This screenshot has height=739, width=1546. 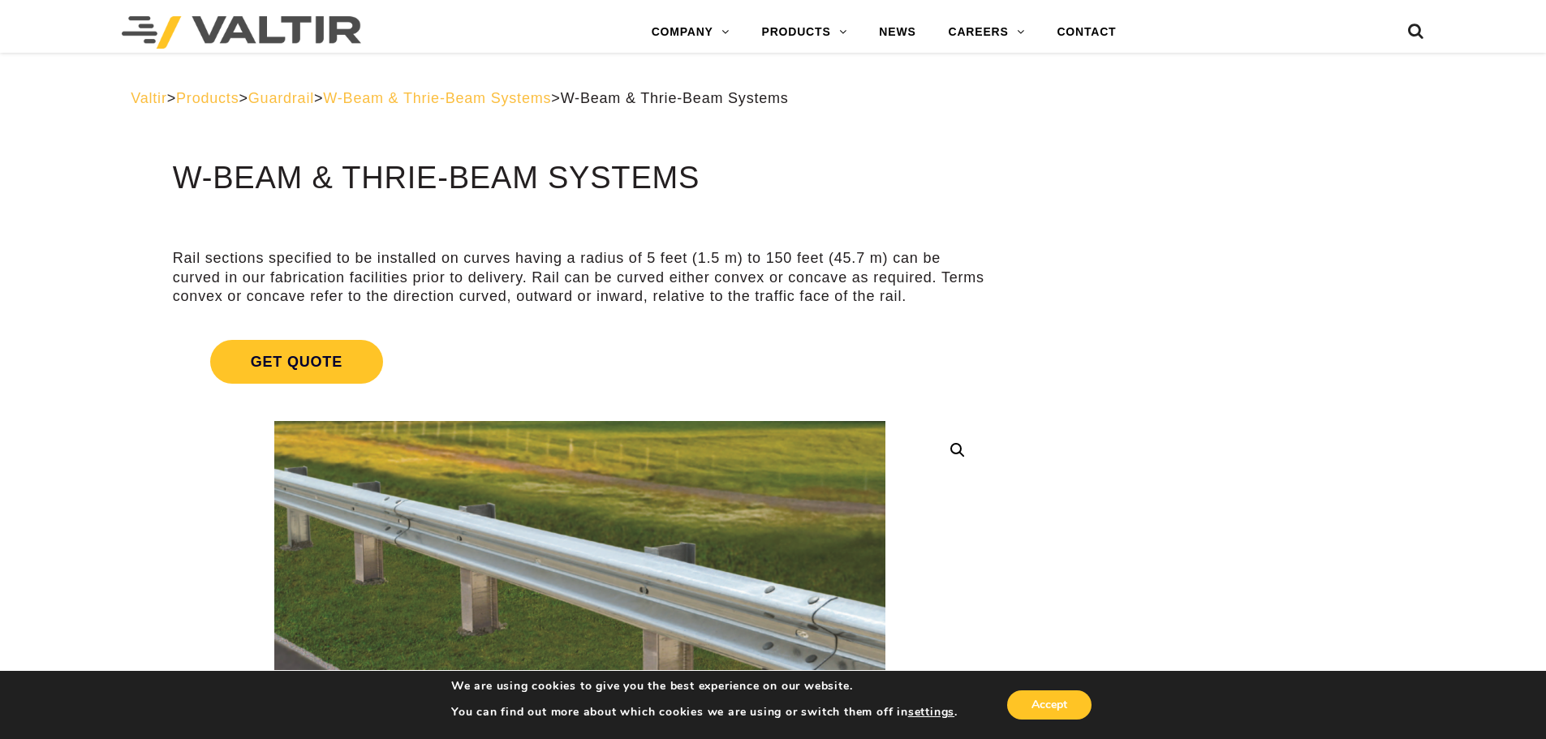 I want to click on a: Valtir, so click(x=148, y=98).